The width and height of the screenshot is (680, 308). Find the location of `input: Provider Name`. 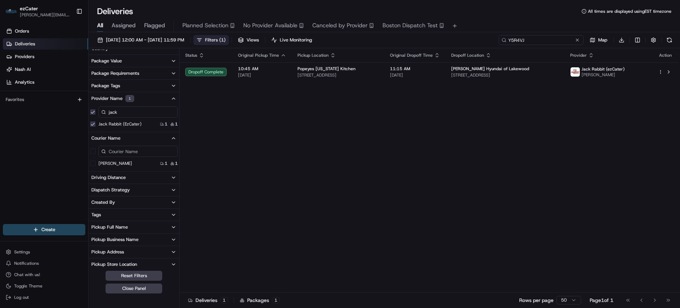

input: Provider Name is located at coordinates (138, 112).